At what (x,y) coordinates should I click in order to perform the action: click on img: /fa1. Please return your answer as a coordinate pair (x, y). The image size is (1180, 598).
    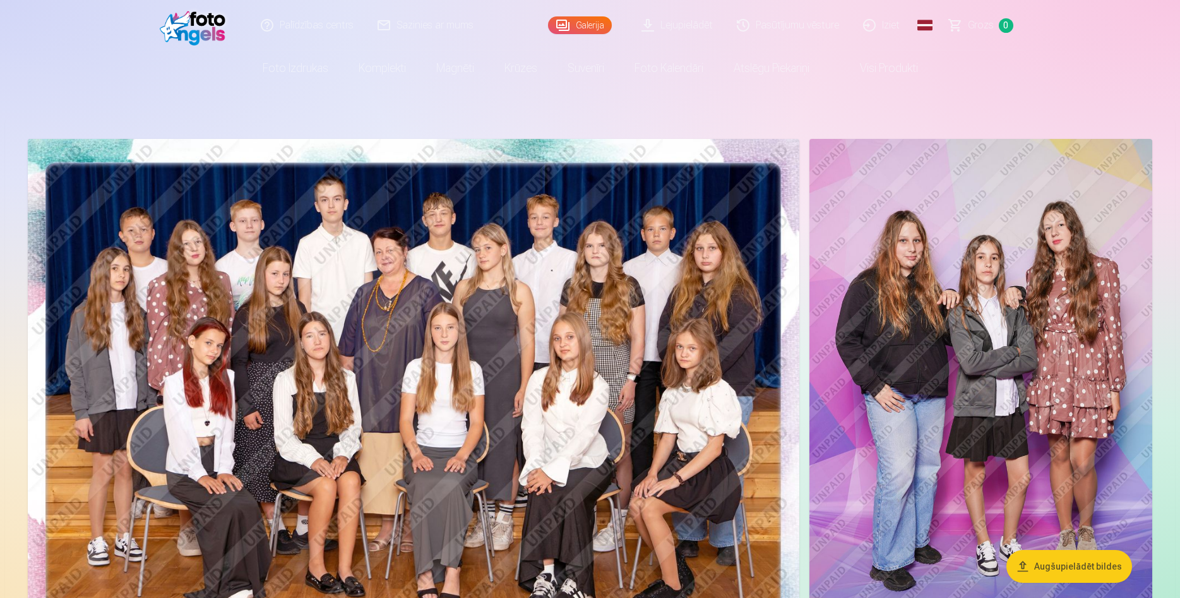
    Looking at the image, I should click on (196, 25).